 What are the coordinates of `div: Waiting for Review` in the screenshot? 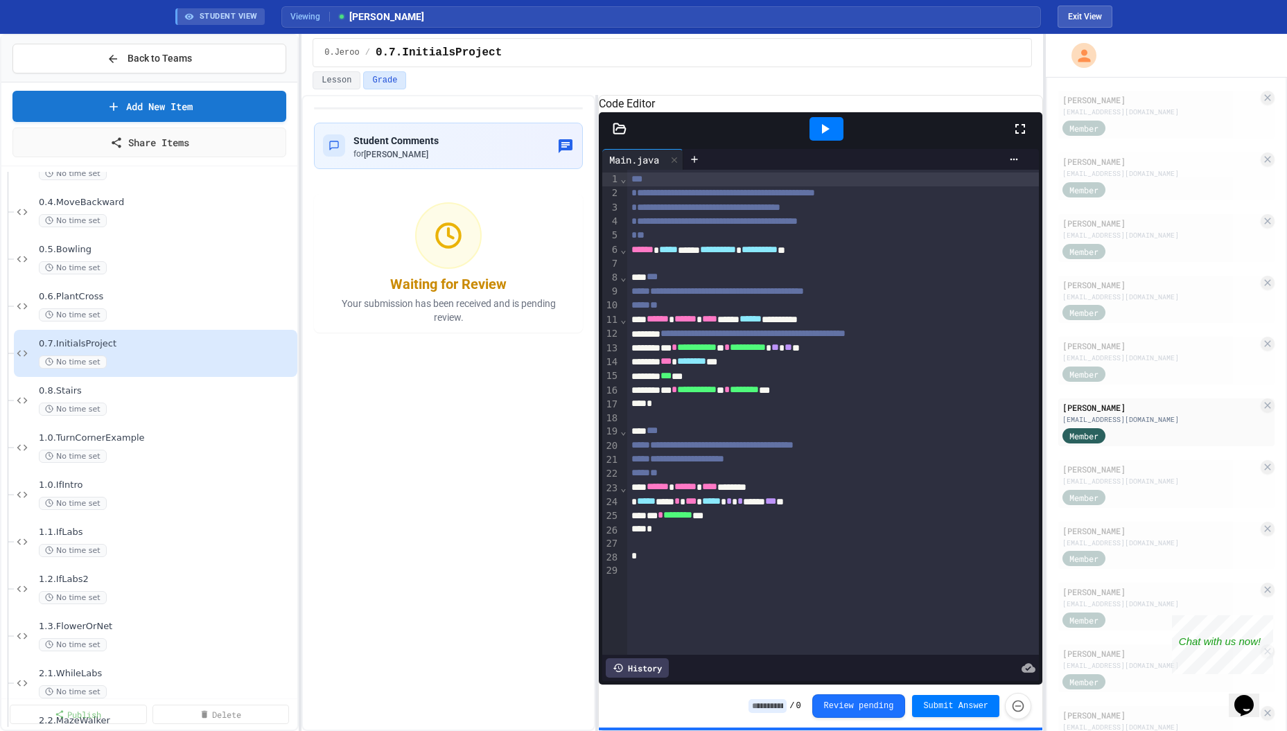 It's located at (449, 284).